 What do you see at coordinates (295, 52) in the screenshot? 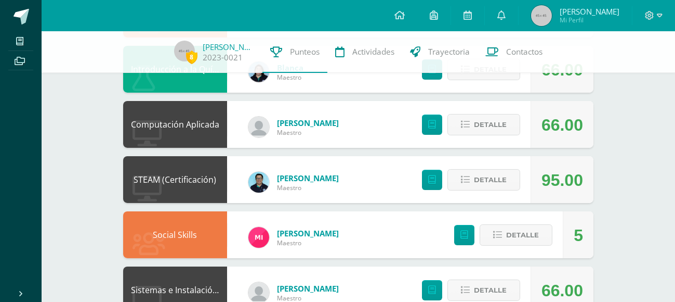
I see `a: Punteos` at bounding box center [295, 52].